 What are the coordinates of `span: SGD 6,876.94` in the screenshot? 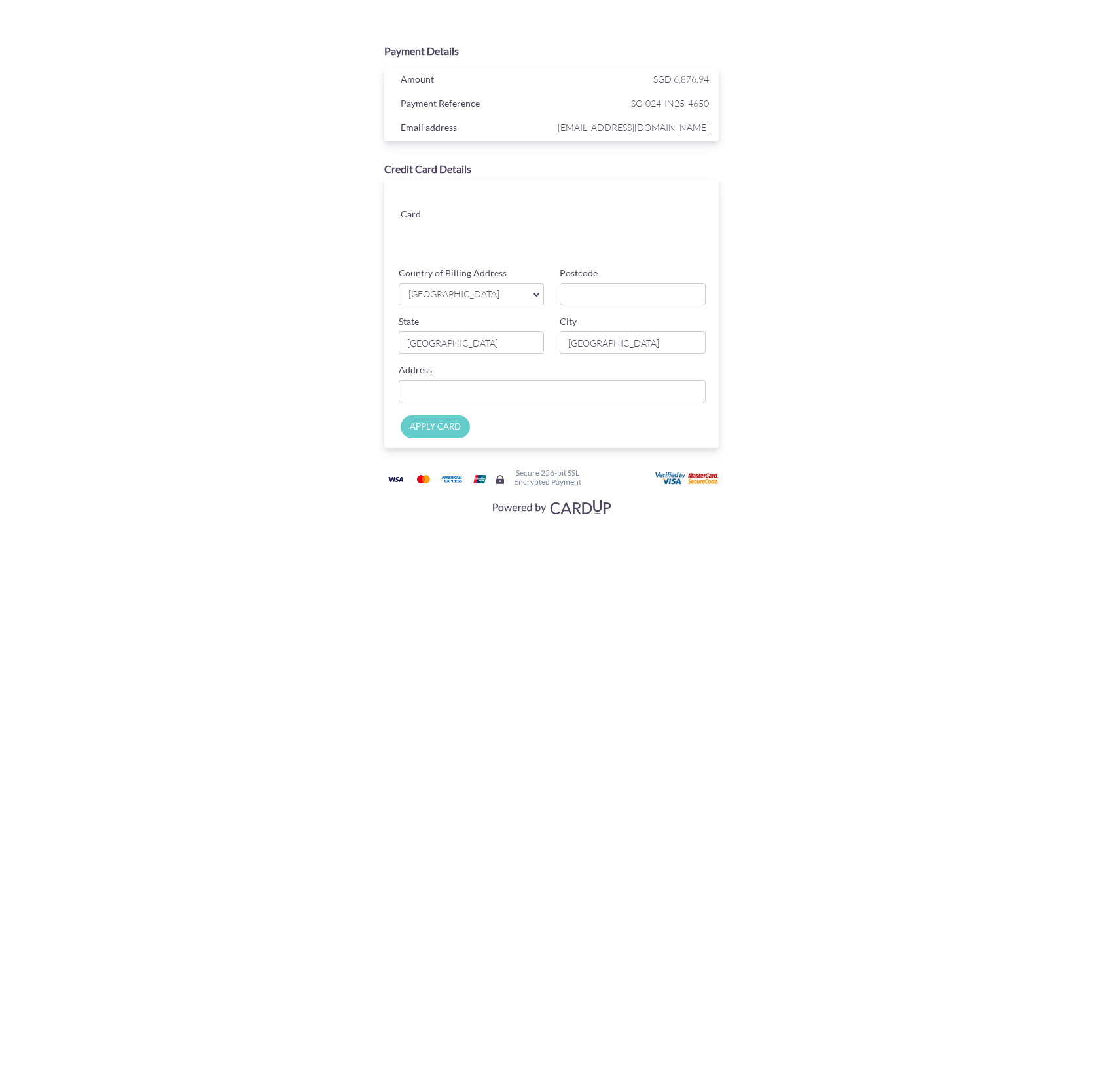 It's located at (681, 79).